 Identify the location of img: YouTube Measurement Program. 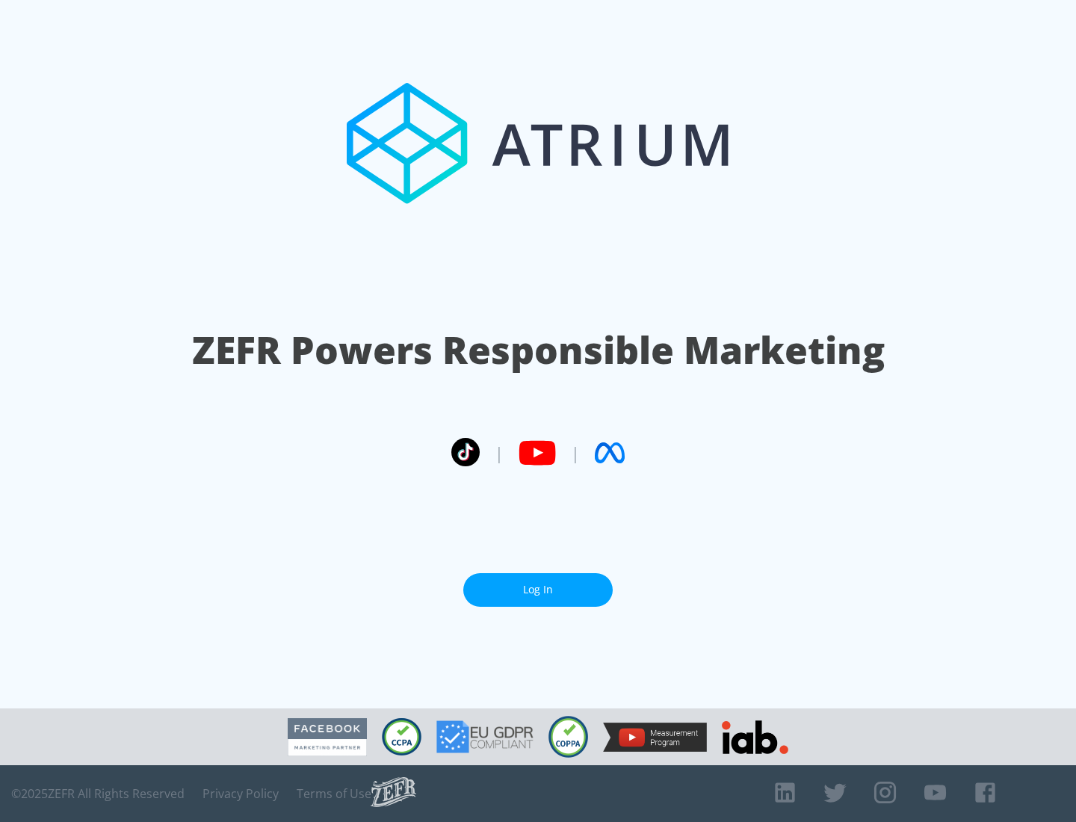
(655, 737).